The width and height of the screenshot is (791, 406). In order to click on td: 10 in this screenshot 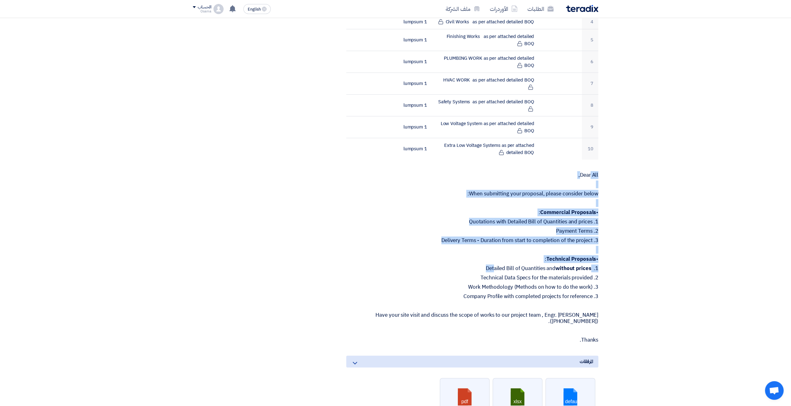, I will do `click(590, 149)`.